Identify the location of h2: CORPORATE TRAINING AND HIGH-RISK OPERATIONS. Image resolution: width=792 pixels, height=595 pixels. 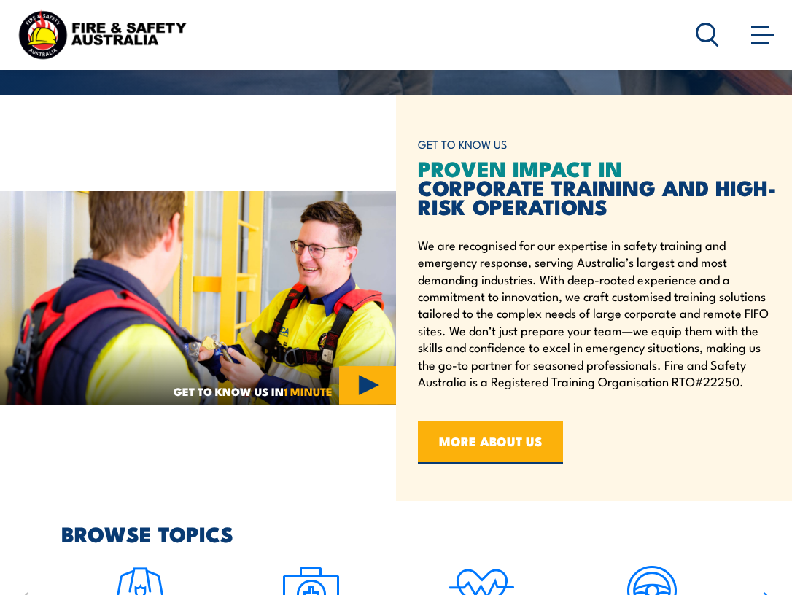
(597, 187).